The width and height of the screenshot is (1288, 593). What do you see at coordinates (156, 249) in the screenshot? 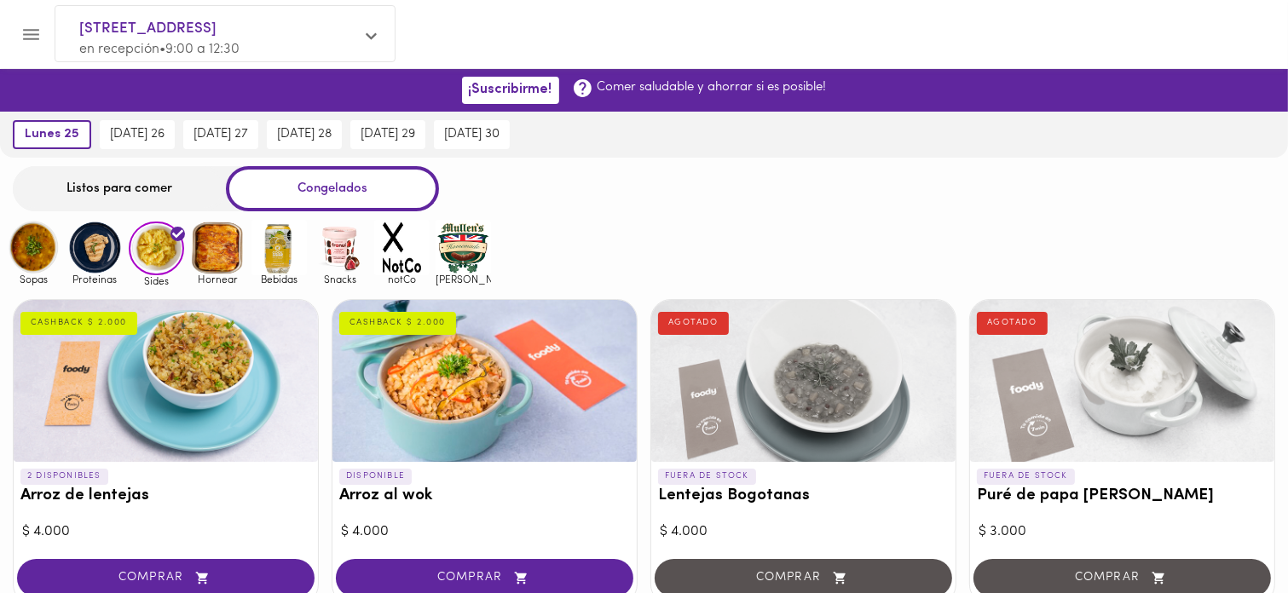
I see `img: Sides` at bounding box center [156, 249].